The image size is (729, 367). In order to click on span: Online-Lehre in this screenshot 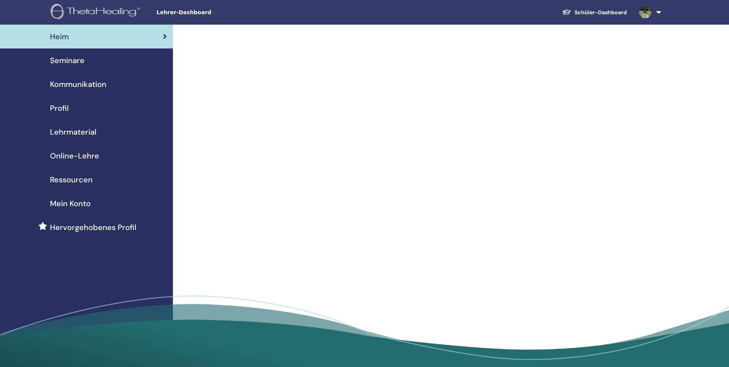, I will do `click(75, 156)`.